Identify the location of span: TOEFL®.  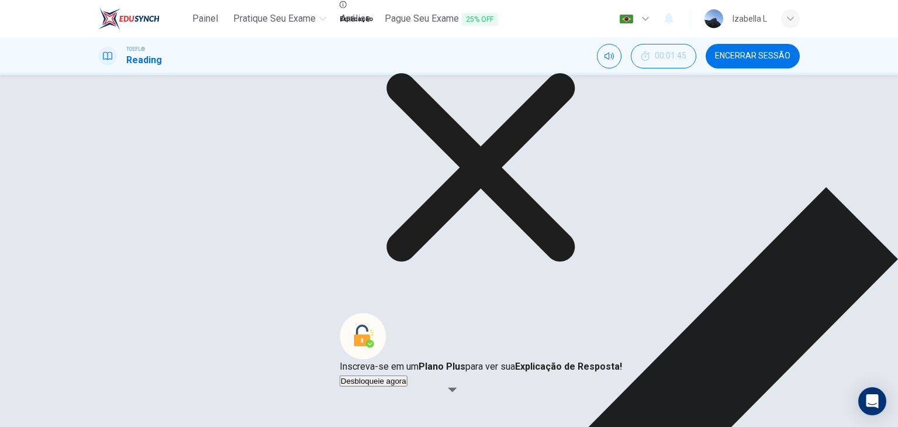
(136, 49).